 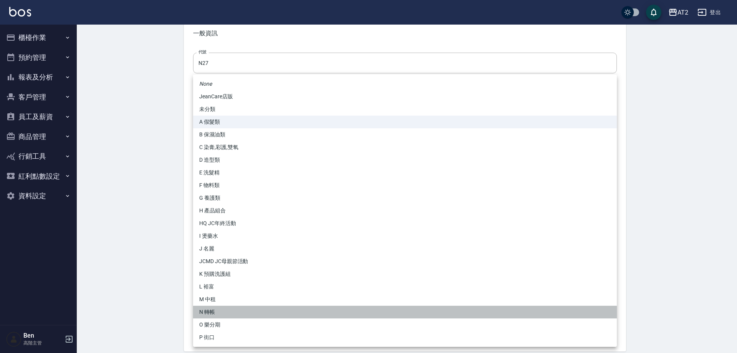 I want to click on li: H 產品組合, so click(x=405, y=210).